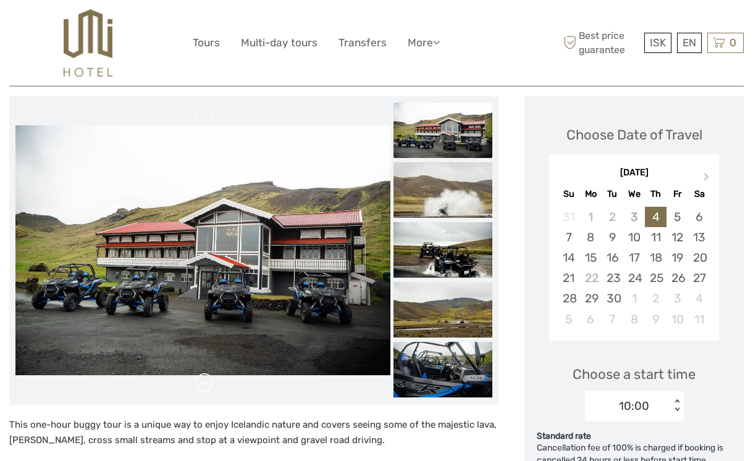  Describe the element at coordinates (677, 278) in the screenshot. I see `div: Choose Friday, September 26th, 2025` at that location.